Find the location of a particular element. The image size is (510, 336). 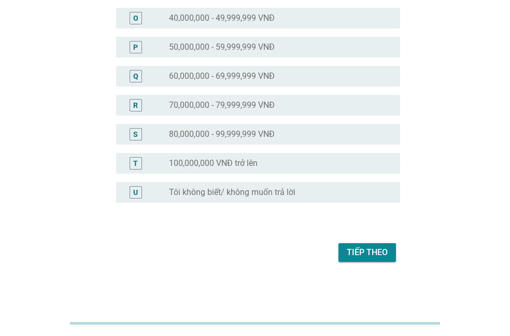

div: Q is located at coordinates (136, 76).